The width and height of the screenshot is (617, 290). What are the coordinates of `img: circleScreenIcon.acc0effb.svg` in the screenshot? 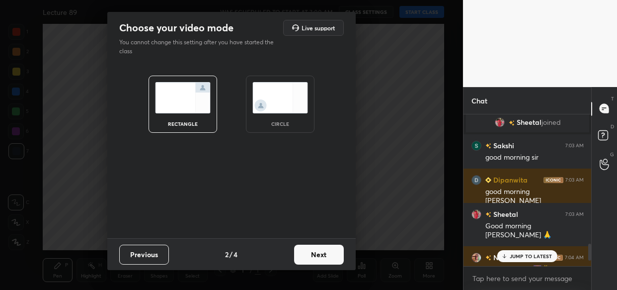 It's located at (280, 97).